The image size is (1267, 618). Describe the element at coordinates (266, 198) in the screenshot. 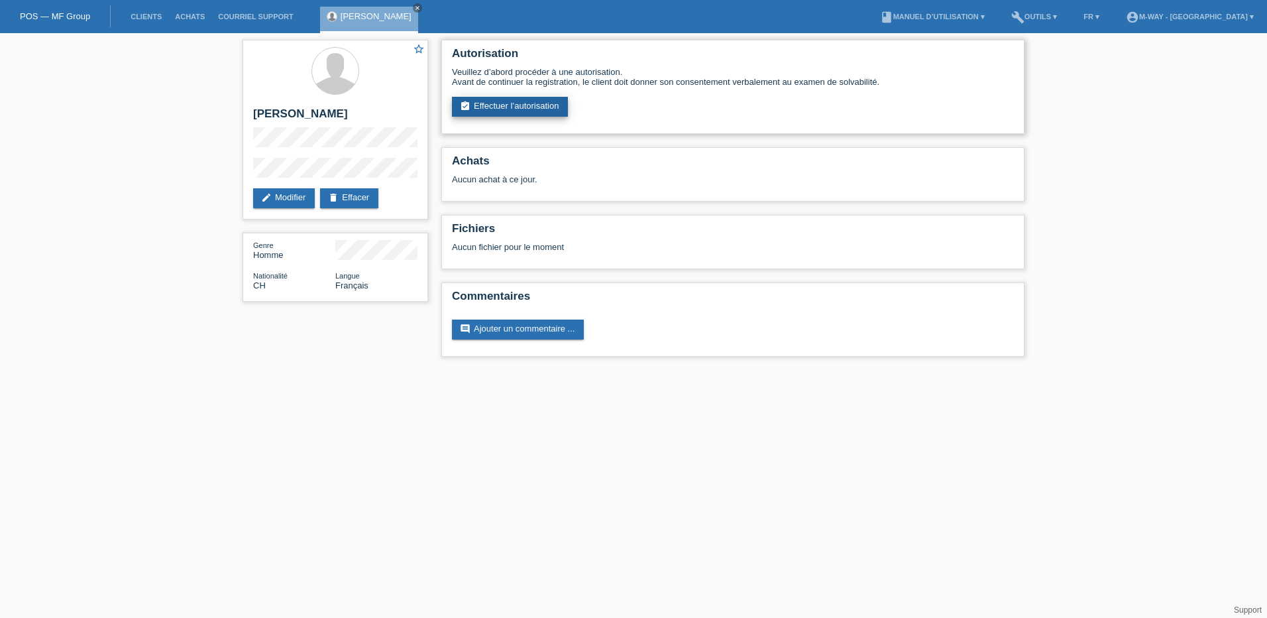

I see `i: edit` at that location.